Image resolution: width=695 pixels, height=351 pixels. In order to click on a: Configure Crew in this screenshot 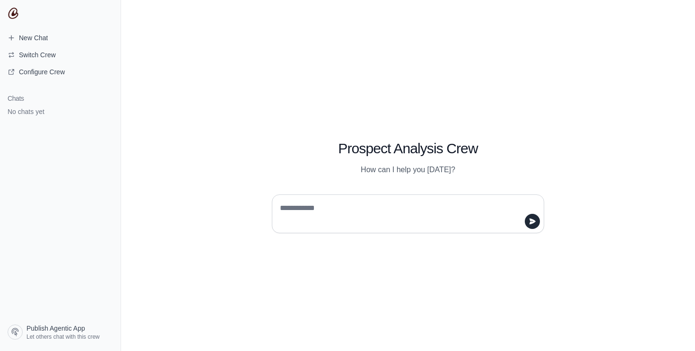, I will do `click(60, 72)`.